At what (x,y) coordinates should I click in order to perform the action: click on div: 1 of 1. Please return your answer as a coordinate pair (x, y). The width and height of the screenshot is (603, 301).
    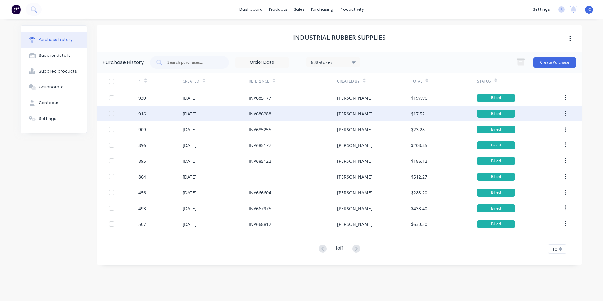
    Looking at the image, I should click on (339, 249).